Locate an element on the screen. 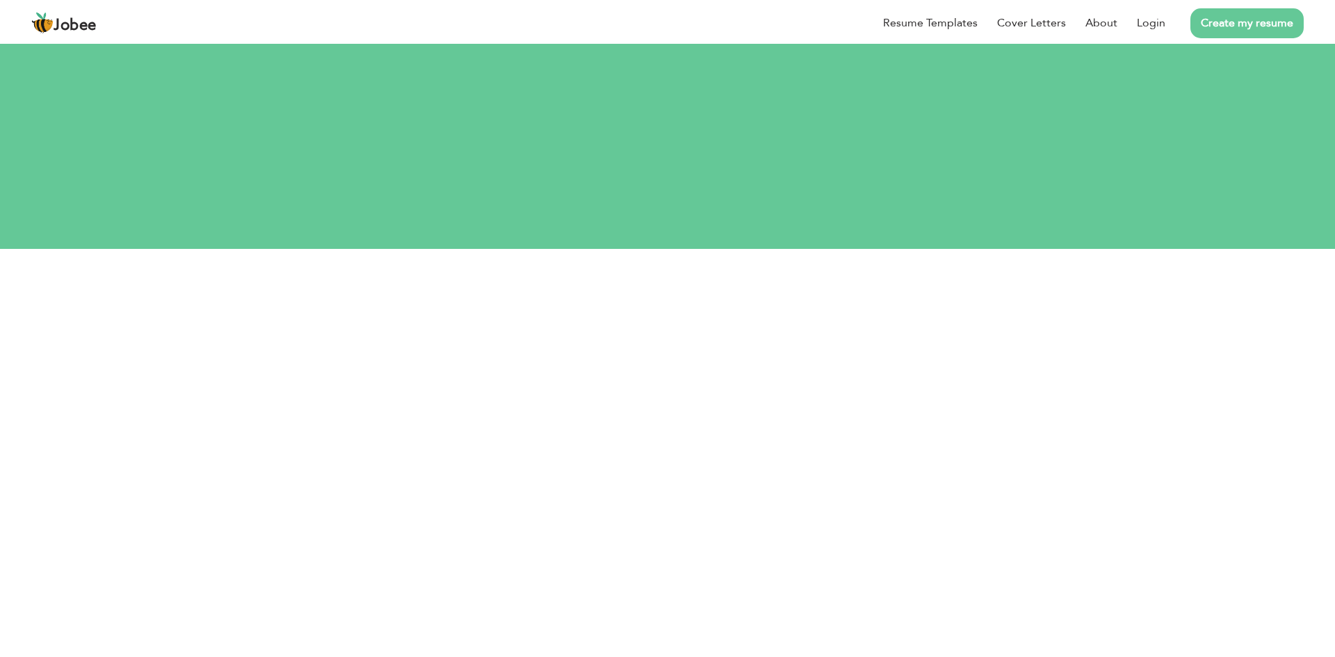  a: Cover Letters is located at coordinates (1031, 23).